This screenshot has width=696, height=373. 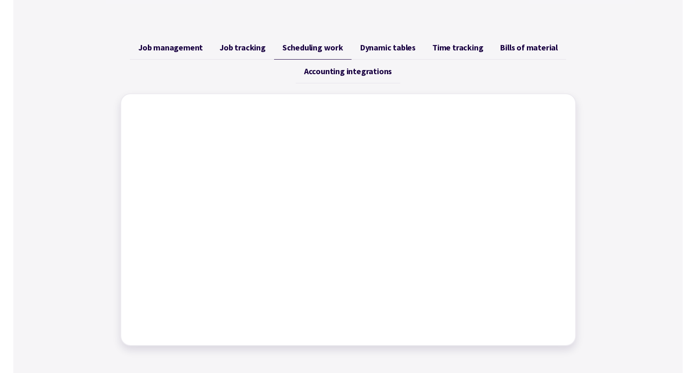 I want to click on span: Scheduling work, so click(x=313, y=48).